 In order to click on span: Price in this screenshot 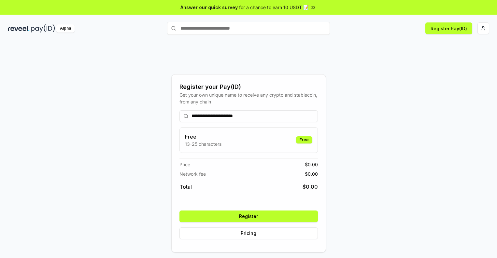, I will do `click(185, 164)`.